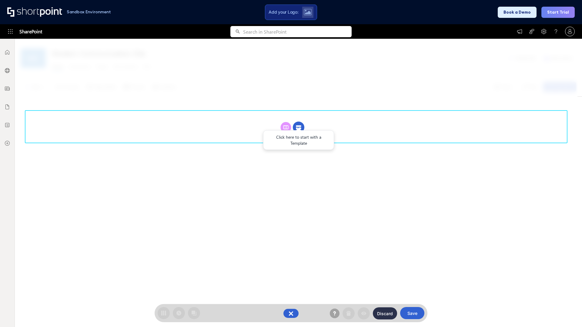 The height and width of the screenshot is (327, 582). I want to click on button: Save, so click(412, 314).